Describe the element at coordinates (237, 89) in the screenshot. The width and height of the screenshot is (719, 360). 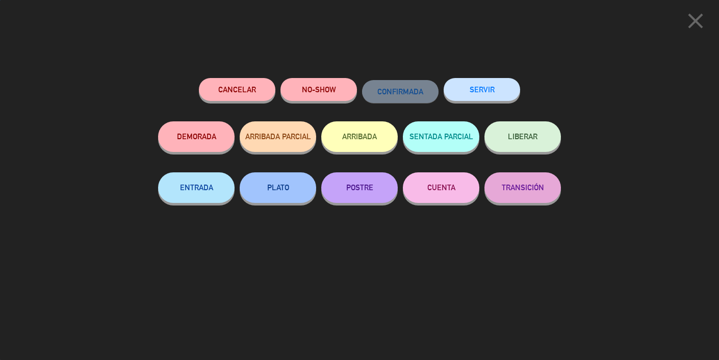
I see `button: Cancelar` at that location.